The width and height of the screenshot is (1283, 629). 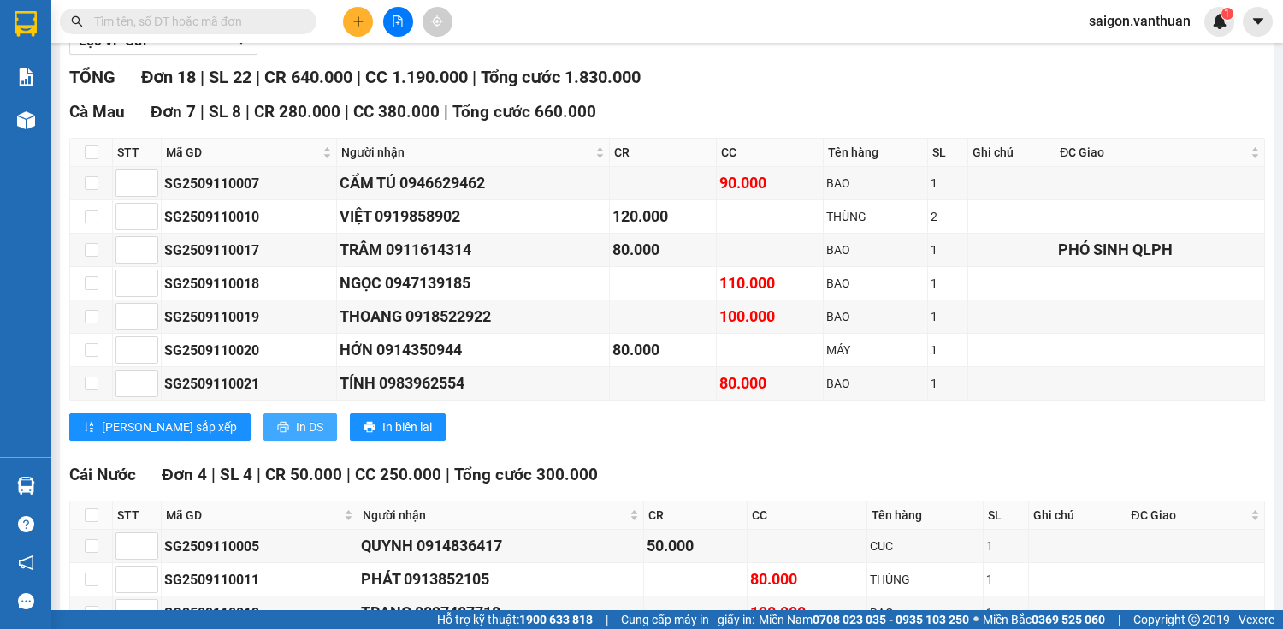 I want to click on div: SG2509110018, so click(x=249, y=283).